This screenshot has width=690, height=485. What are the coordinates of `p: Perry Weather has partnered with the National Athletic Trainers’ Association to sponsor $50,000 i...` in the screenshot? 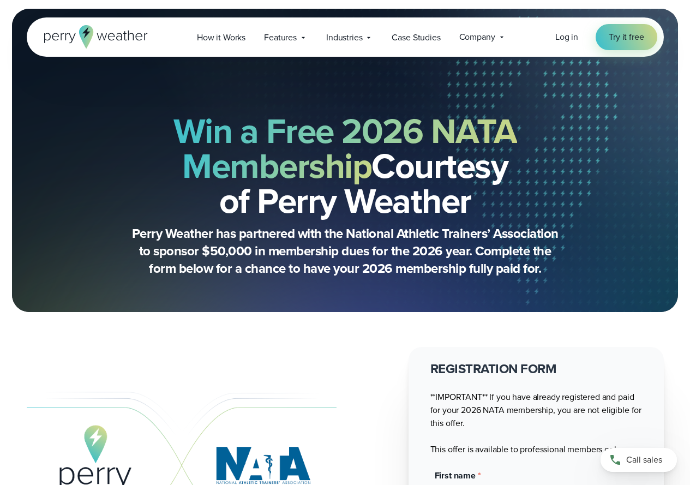 It's located at (345, 251).